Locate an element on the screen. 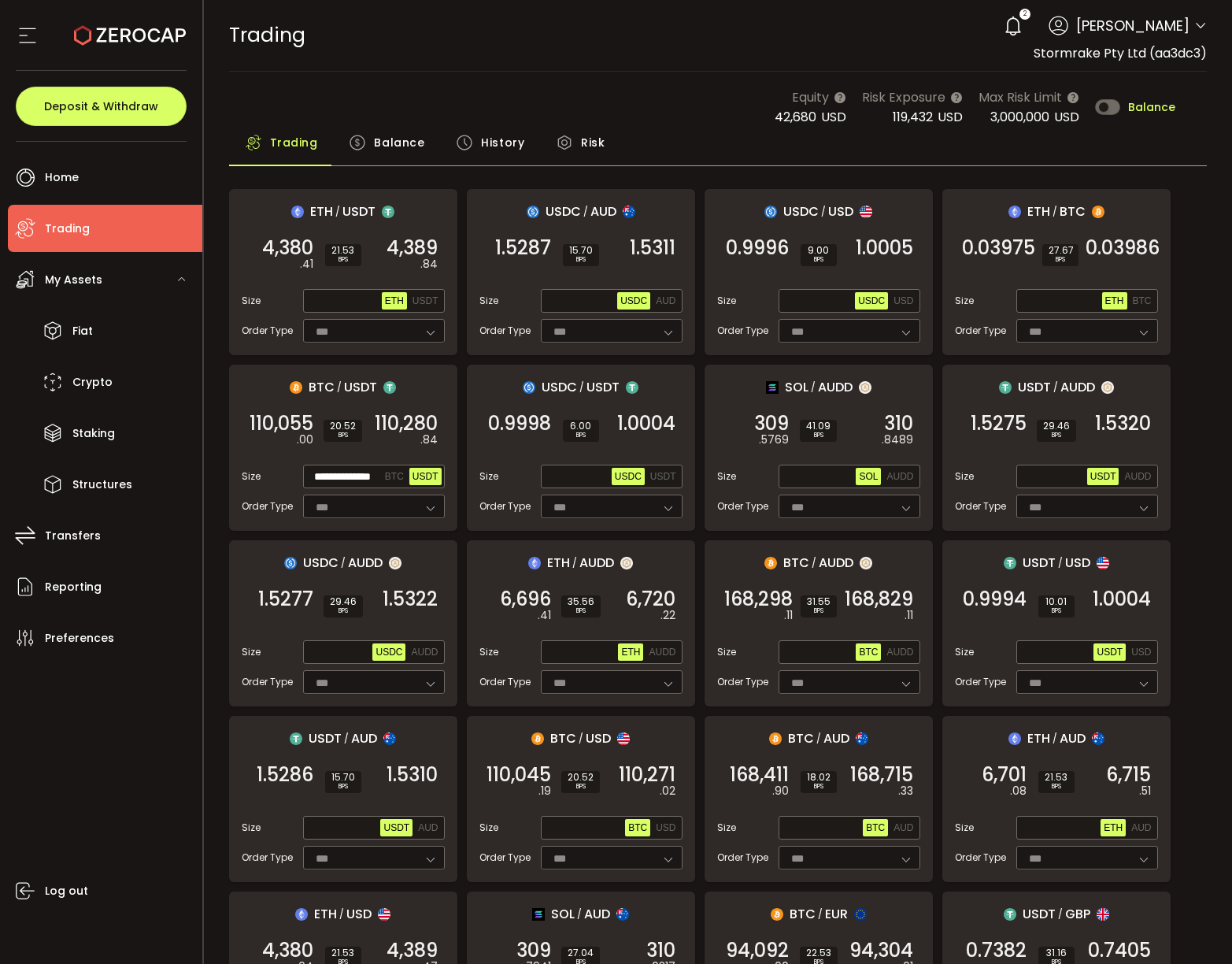 The image size is (1232, 964). span: 6.00 is located at coordinates (581, 426).